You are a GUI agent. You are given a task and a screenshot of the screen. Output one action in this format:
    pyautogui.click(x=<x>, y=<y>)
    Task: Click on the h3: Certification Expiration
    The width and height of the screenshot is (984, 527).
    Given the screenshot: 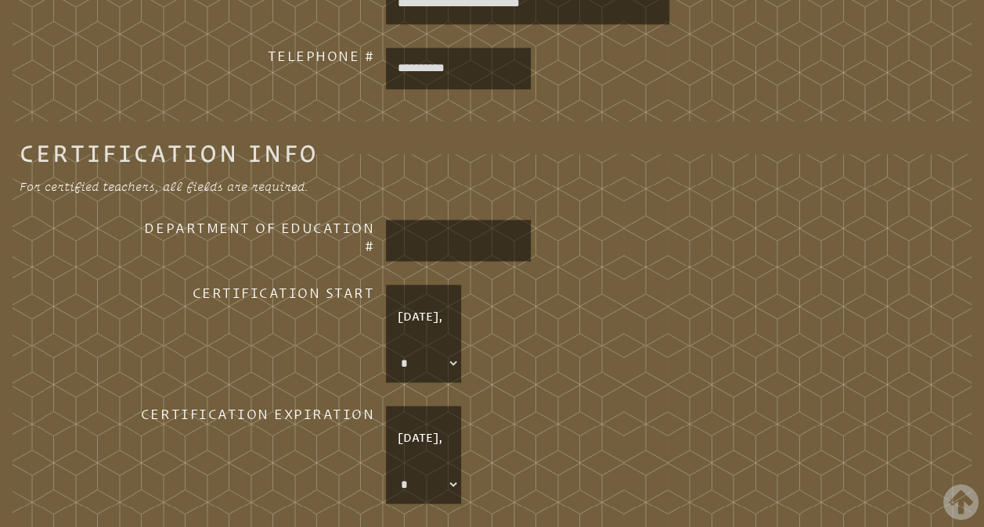 What is the action you would take?
    pyautogui.click(x=256, y=415)
    